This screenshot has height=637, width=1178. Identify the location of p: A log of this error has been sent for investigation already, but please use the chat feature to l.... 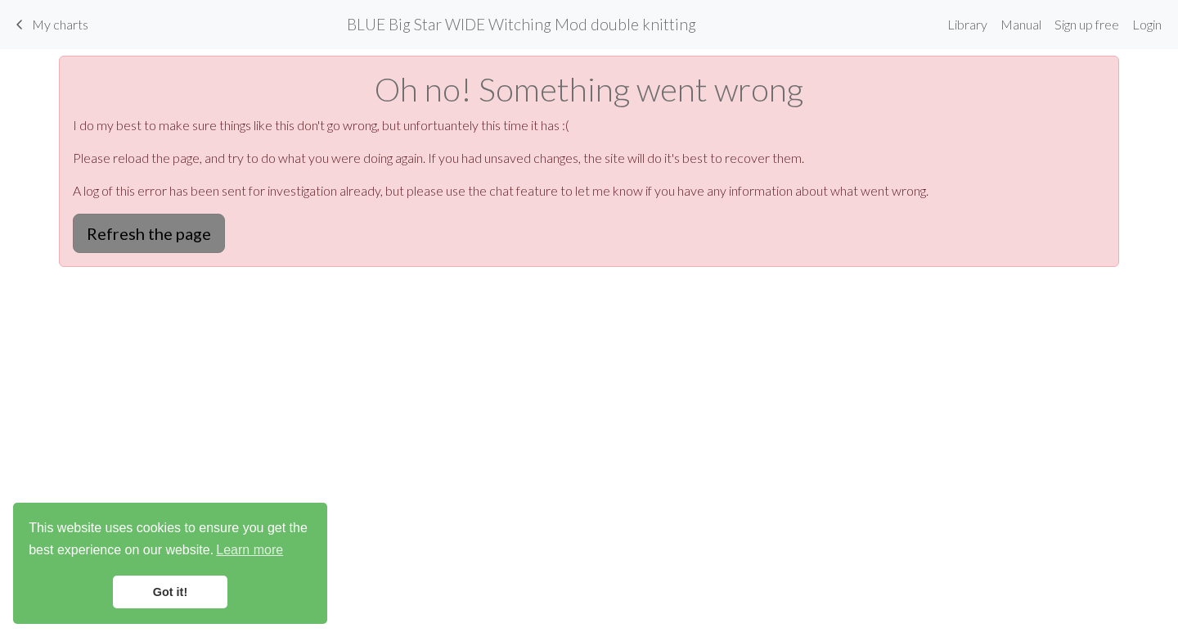
(589, 191).